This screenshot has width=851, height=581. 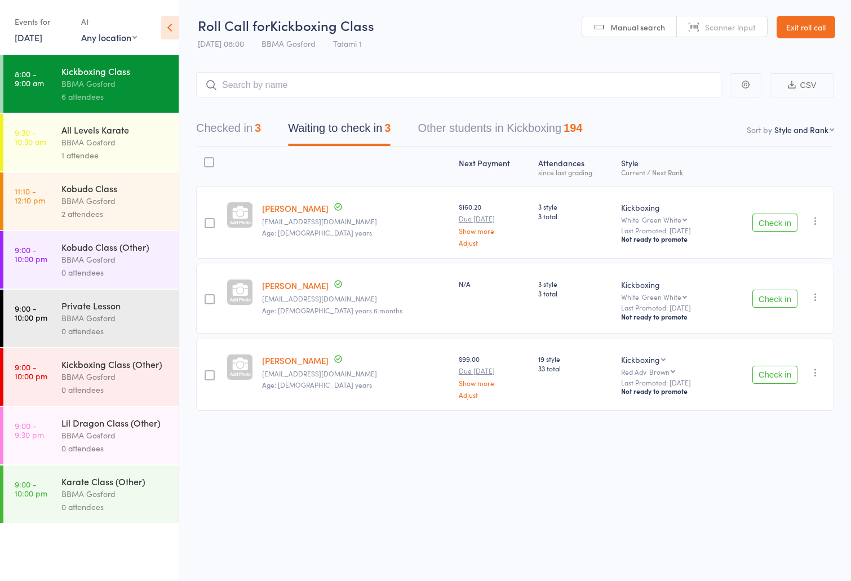 I want to click on button: Waiting to check in3, so click(x=339, y=131).